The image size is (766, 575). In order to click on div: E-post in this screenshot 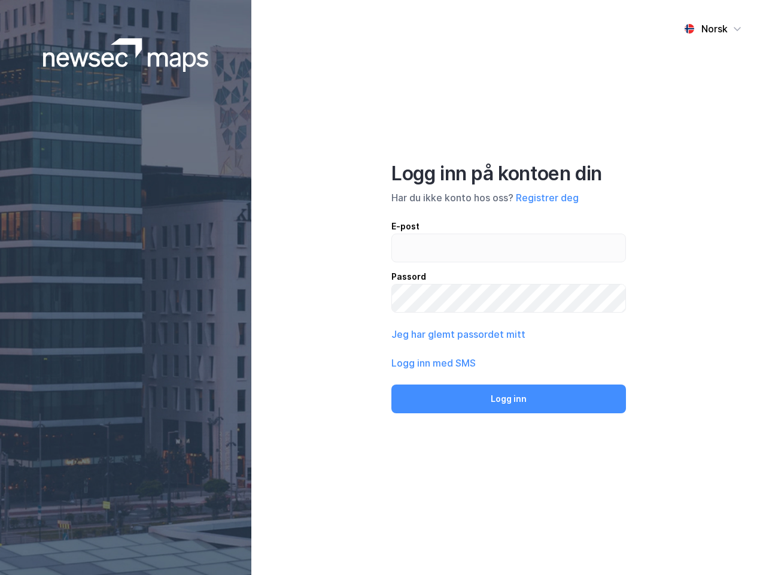, I will do `click(509, 226)`.